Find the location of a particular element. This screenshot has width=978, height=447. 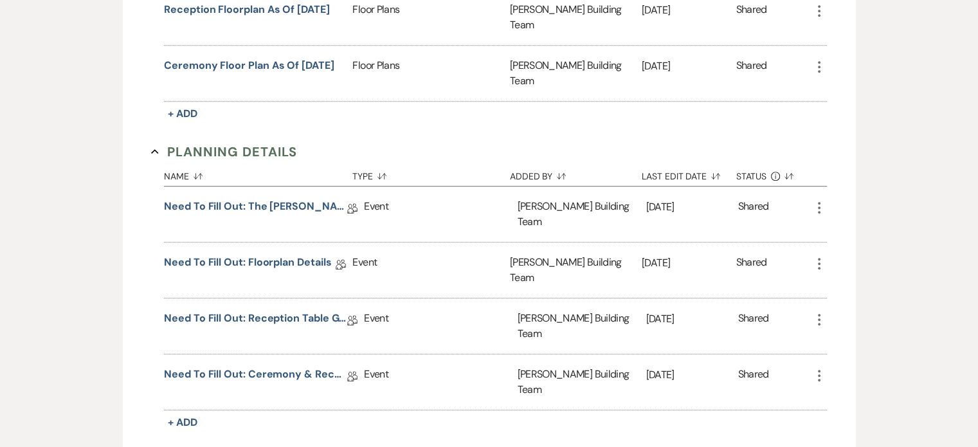

button: Added By is located at coordinates (576, 174).